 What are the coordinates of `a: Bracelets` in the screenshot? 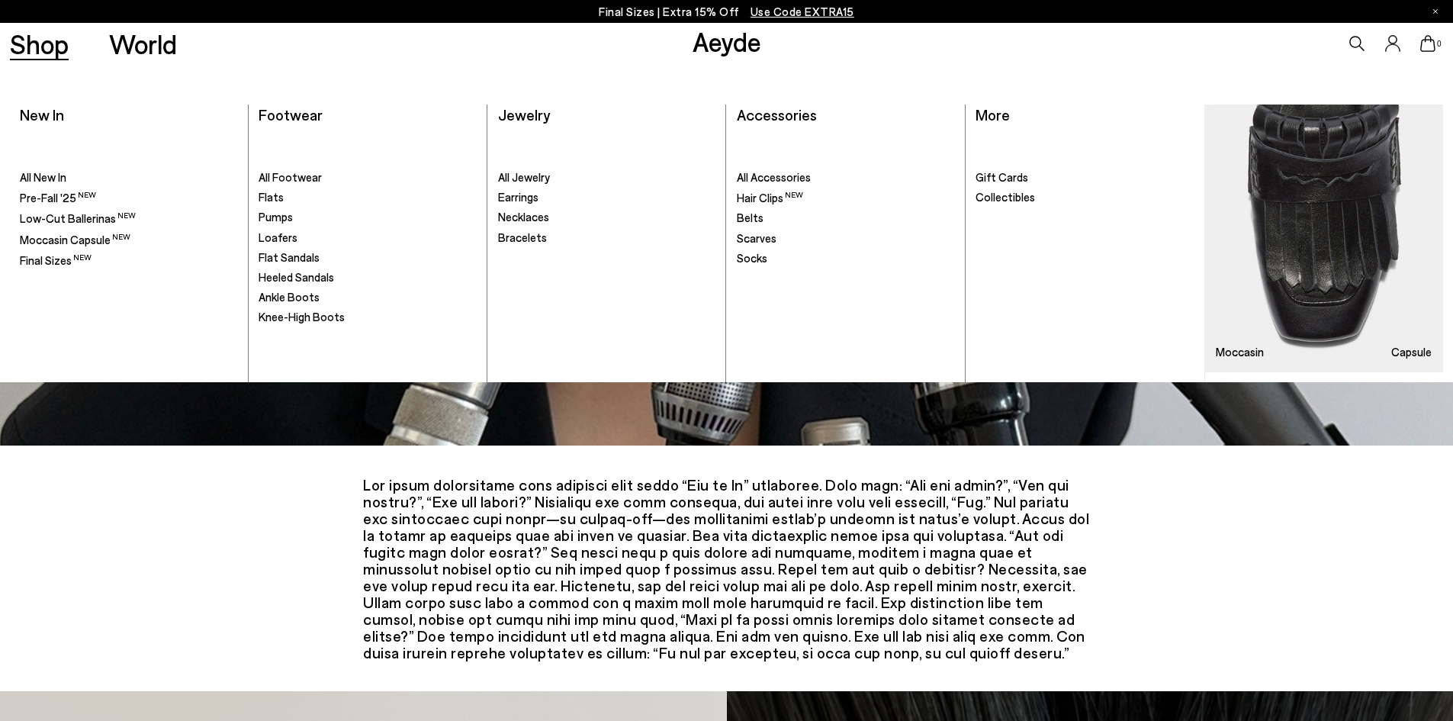 It's located at (607, 238).